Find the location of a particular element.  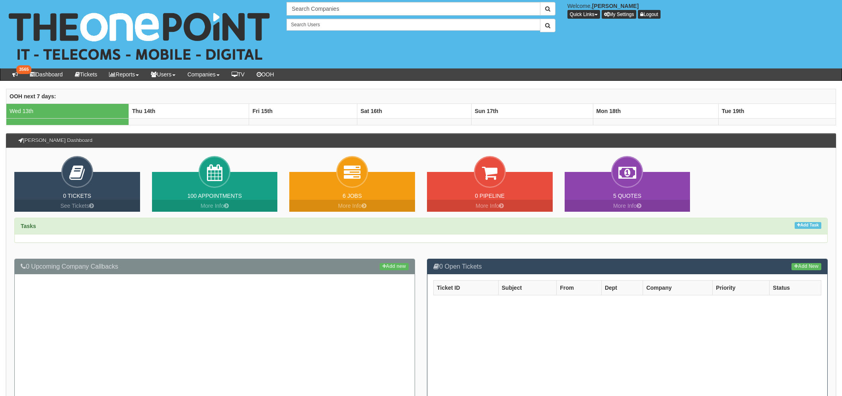

input: Search Users is located at coordinates (413, 25).